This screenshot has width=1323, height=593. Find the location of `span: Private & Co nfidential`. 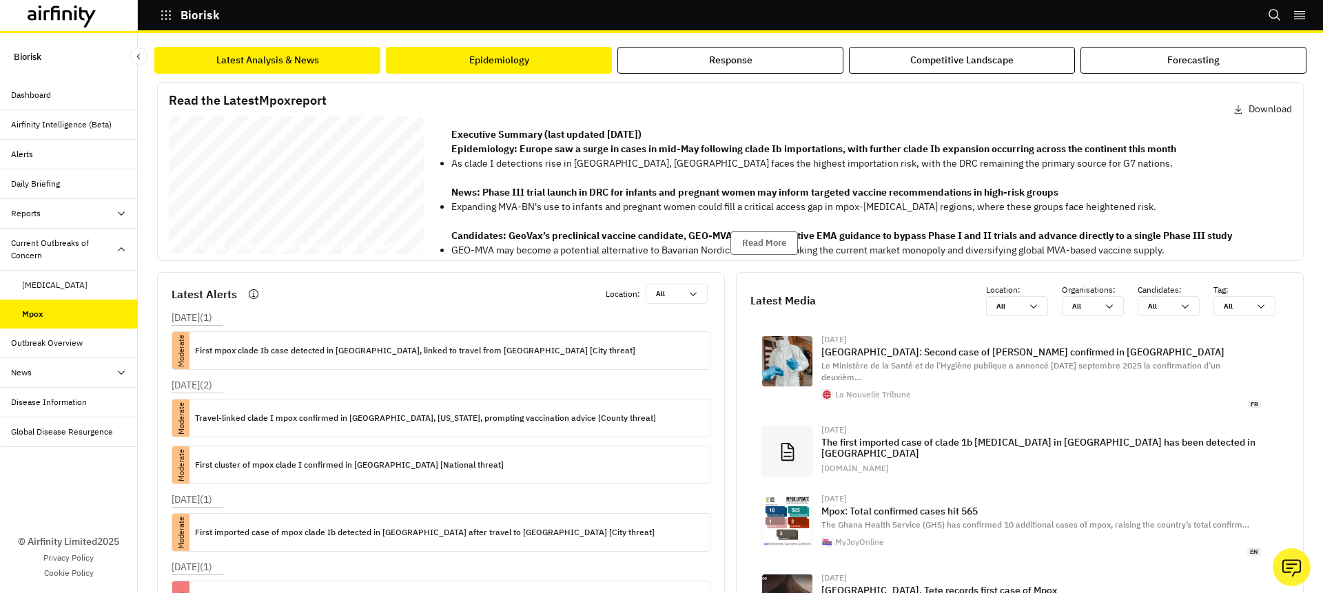

span: Private & Co nfidential is located at coordinates (201, 254).